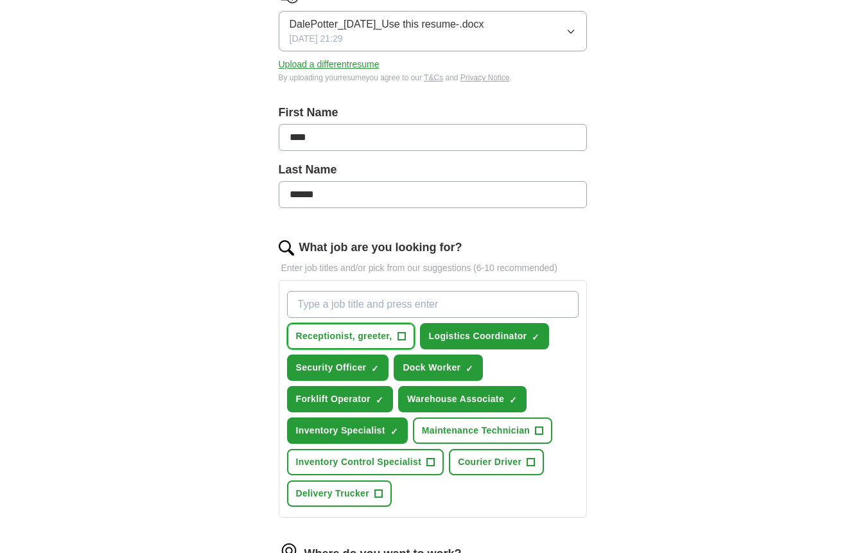 Image resolution: width=865 pixels, height=553 pixels. Describe the element at coordinates (455, 399) in the screenshot. I see `span: Warehouse Associate` at that location.